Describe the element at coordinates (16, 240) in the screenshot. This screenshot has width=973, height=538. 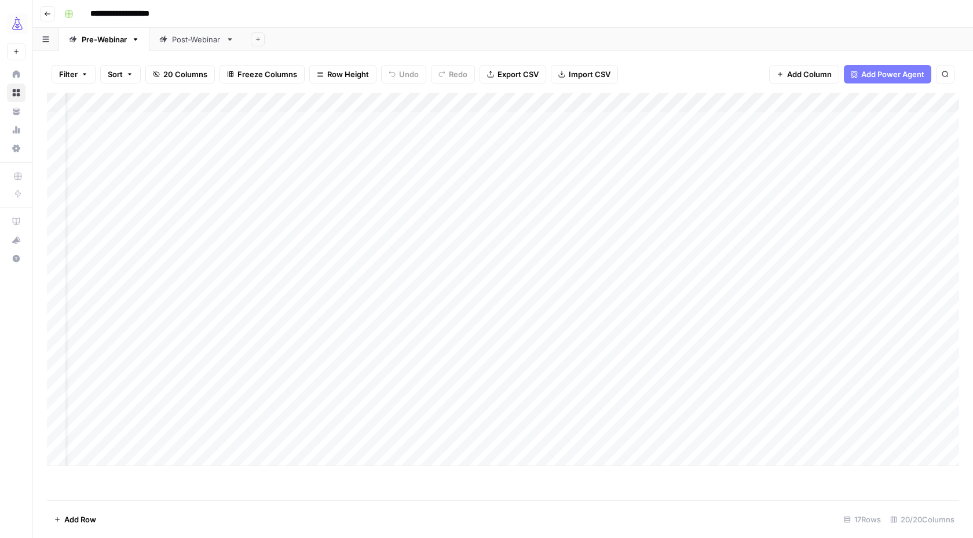
I see `div: What's new?` at that location.